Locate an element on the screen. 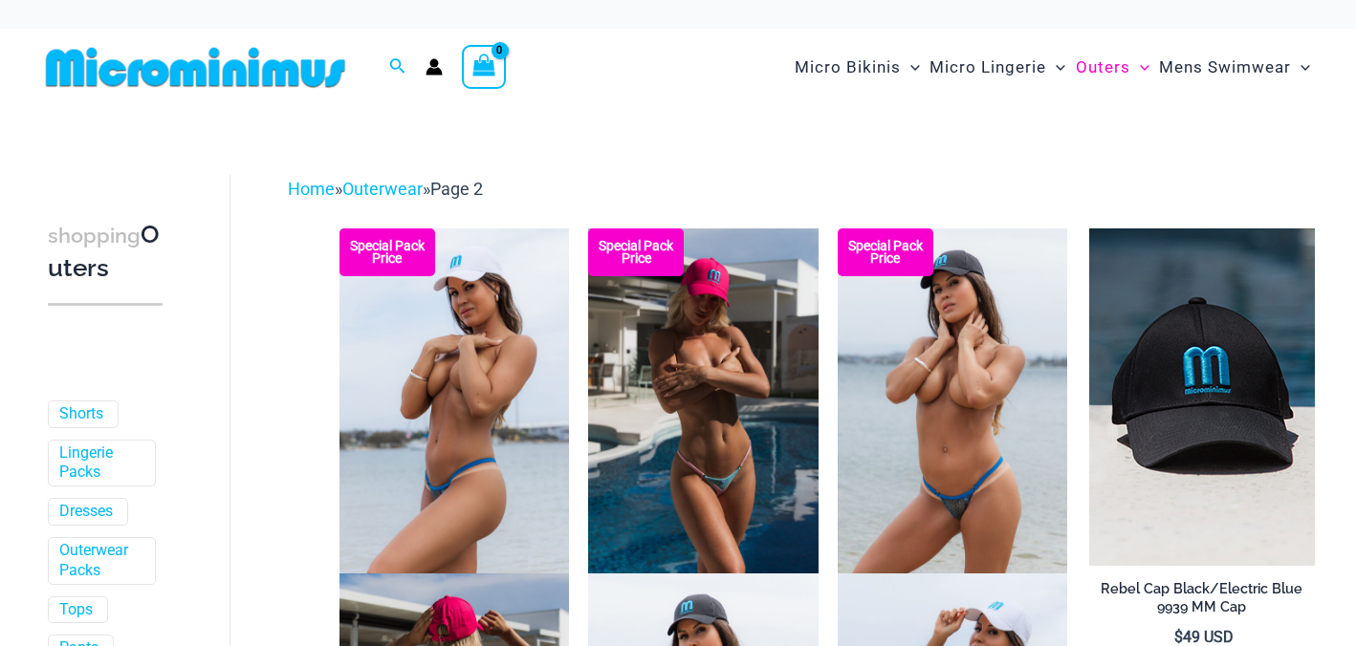  img: Rebel Cap WhiteElectric Blue 9939 Cap 09 is located at coordinates (454, 401).